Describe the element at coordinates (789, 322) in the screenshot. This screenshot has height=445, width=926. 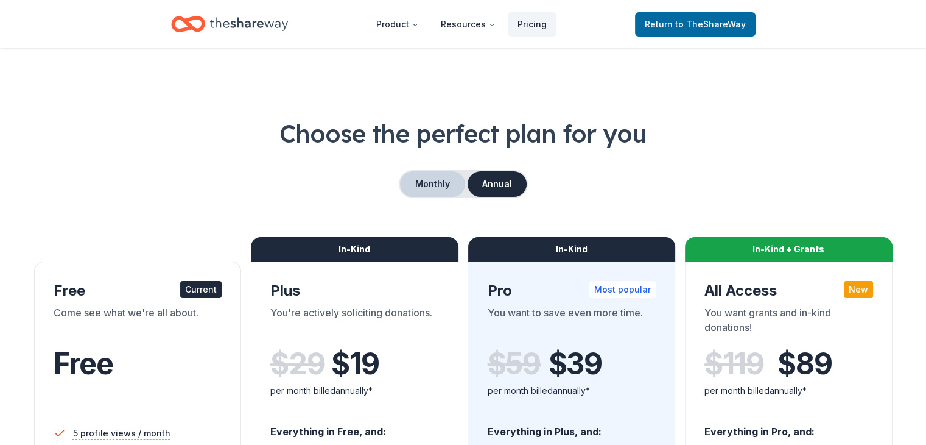
I see `div: You want grants and in-kind donations!` at that location.